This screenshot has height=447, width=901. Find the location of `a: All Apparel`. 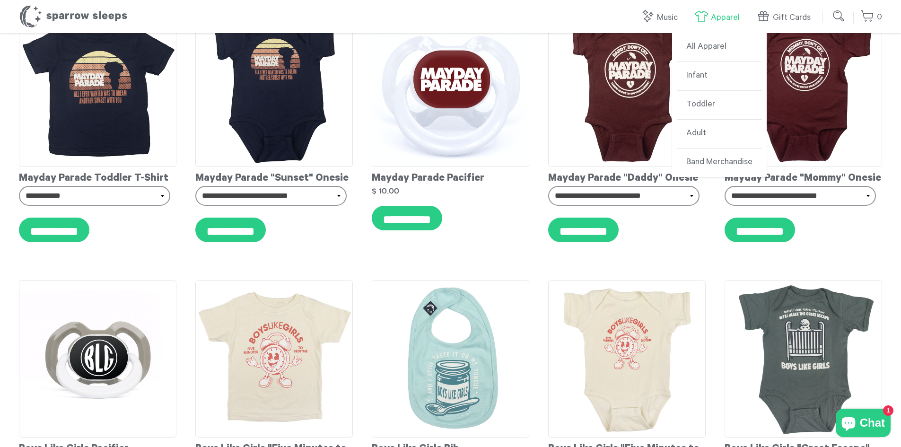

a: All Apparel is located at coordinates (719, 47).